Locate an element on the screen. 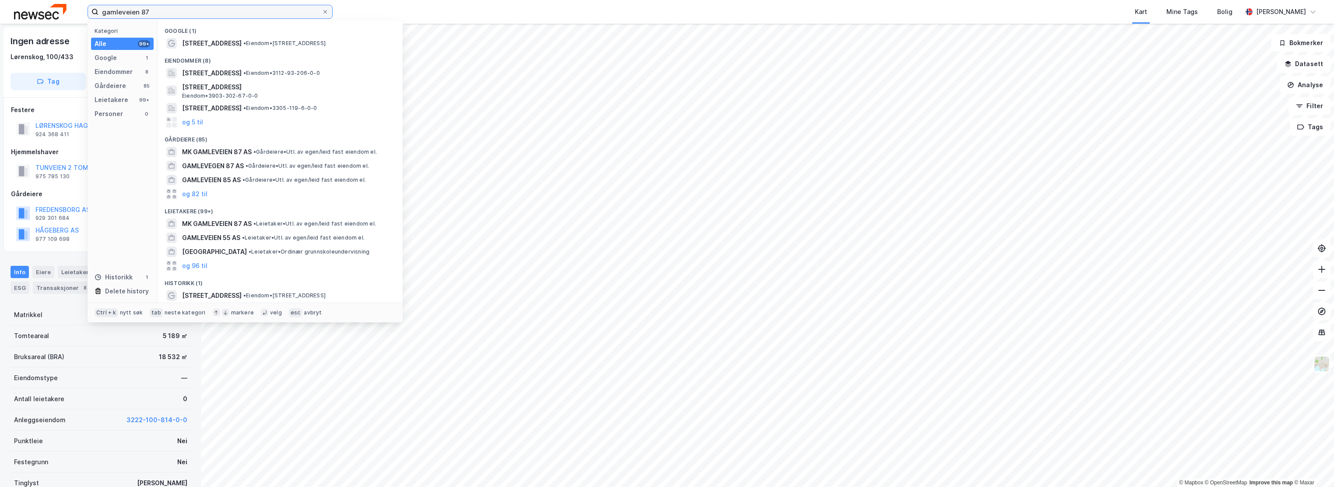  button: Datasett is located at coordinates (1303, 64).